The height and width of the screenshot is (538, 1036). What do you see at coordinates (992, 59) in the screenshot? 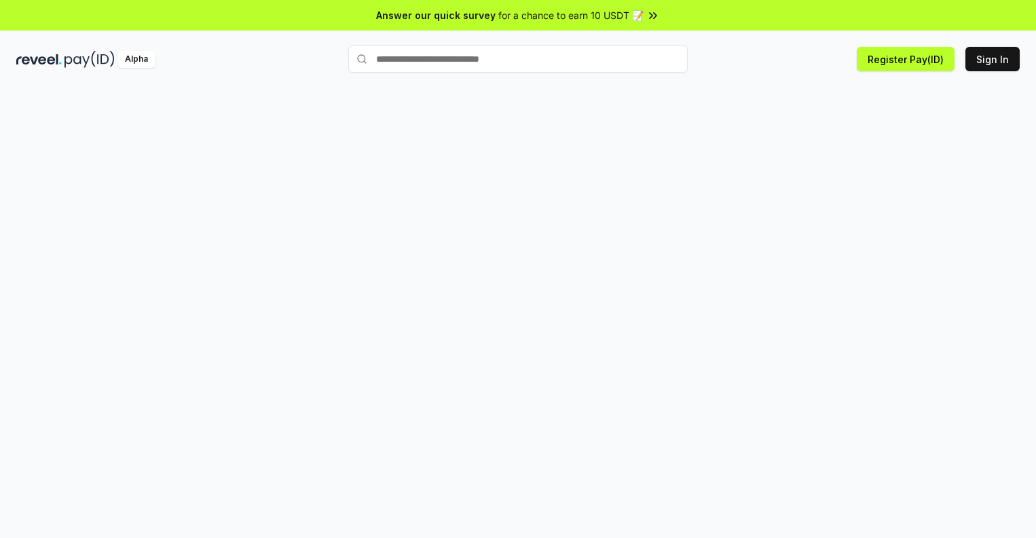
I see `button: Sign In` at bounding box center [992, 59].